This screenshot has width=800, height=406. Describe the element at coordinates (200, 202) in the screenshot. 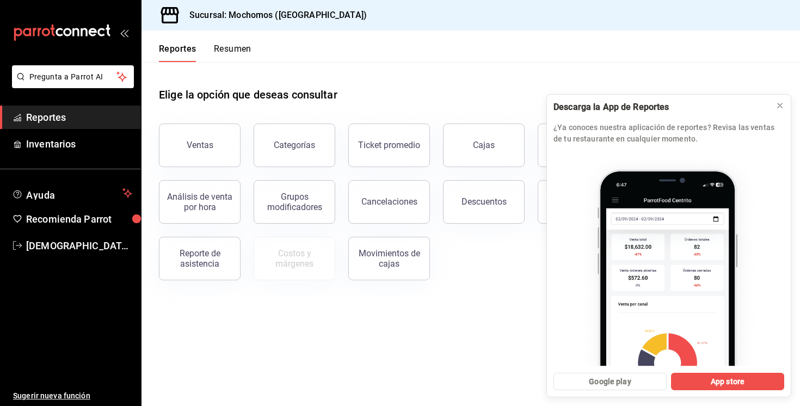

I see `div: Análisis de venta por hora` at that location.